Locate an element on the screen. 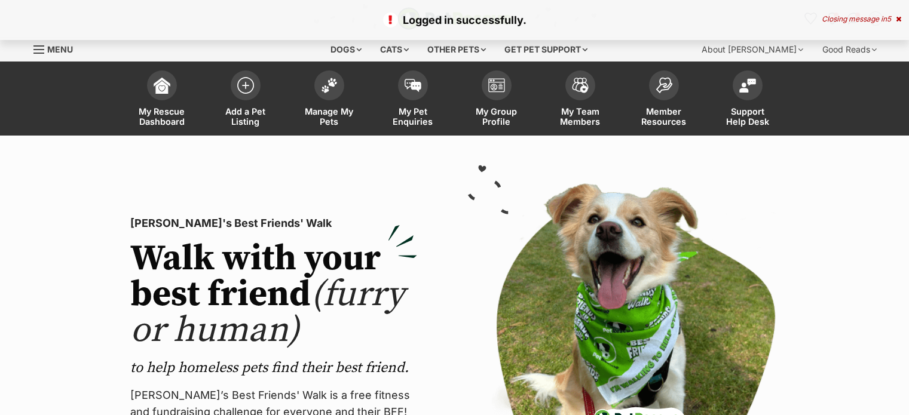 This screenshot has height=415, width=909. span: My Rescue Dashboard is located at coordinates (162, 117).